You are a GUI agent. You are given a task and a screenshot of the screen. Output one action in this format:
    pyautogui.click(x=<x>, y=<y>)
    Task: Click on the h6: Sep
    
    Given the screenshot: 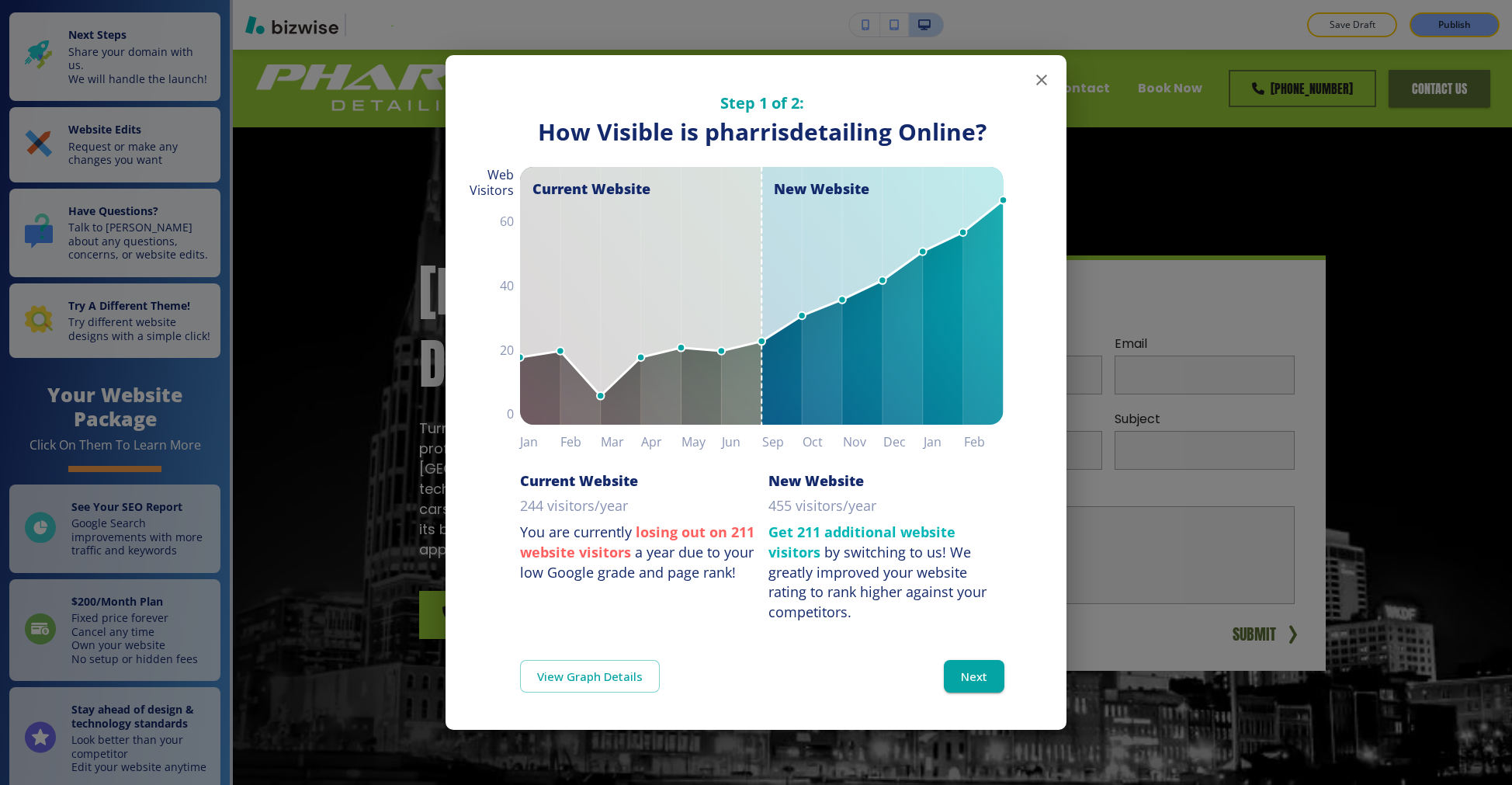 What is the action you would take?
    pyautogui.click(x=782, y=441)
    